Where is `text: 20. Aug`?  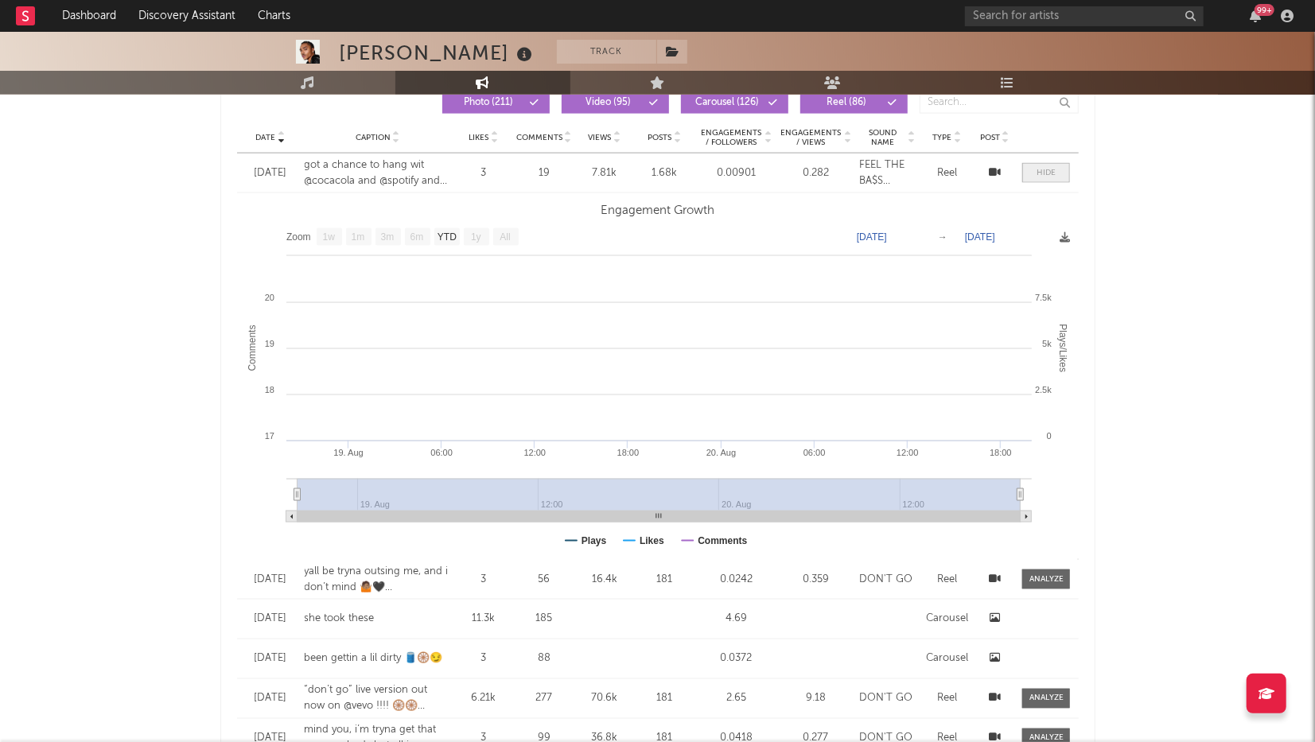
text: 20. Aug is located at coordinates (720, 453).